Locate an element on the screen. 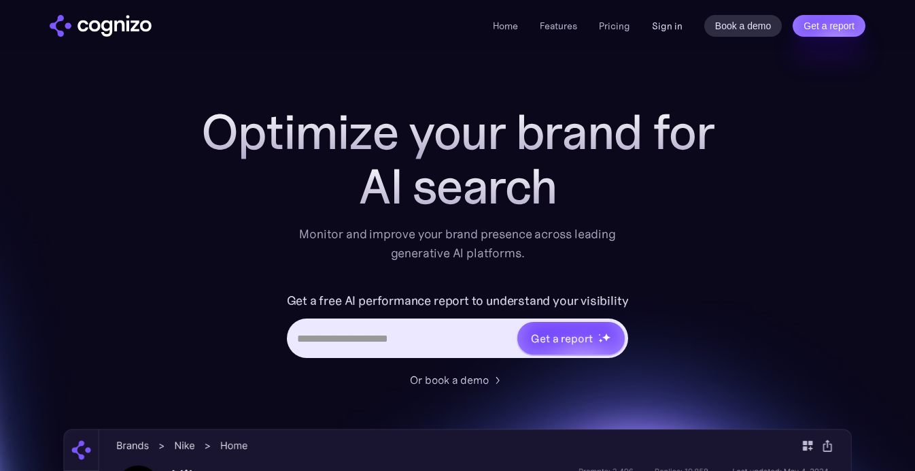 The image size is (915, 471). h1: Optimize your brand for is located at coordinates (458, 132).